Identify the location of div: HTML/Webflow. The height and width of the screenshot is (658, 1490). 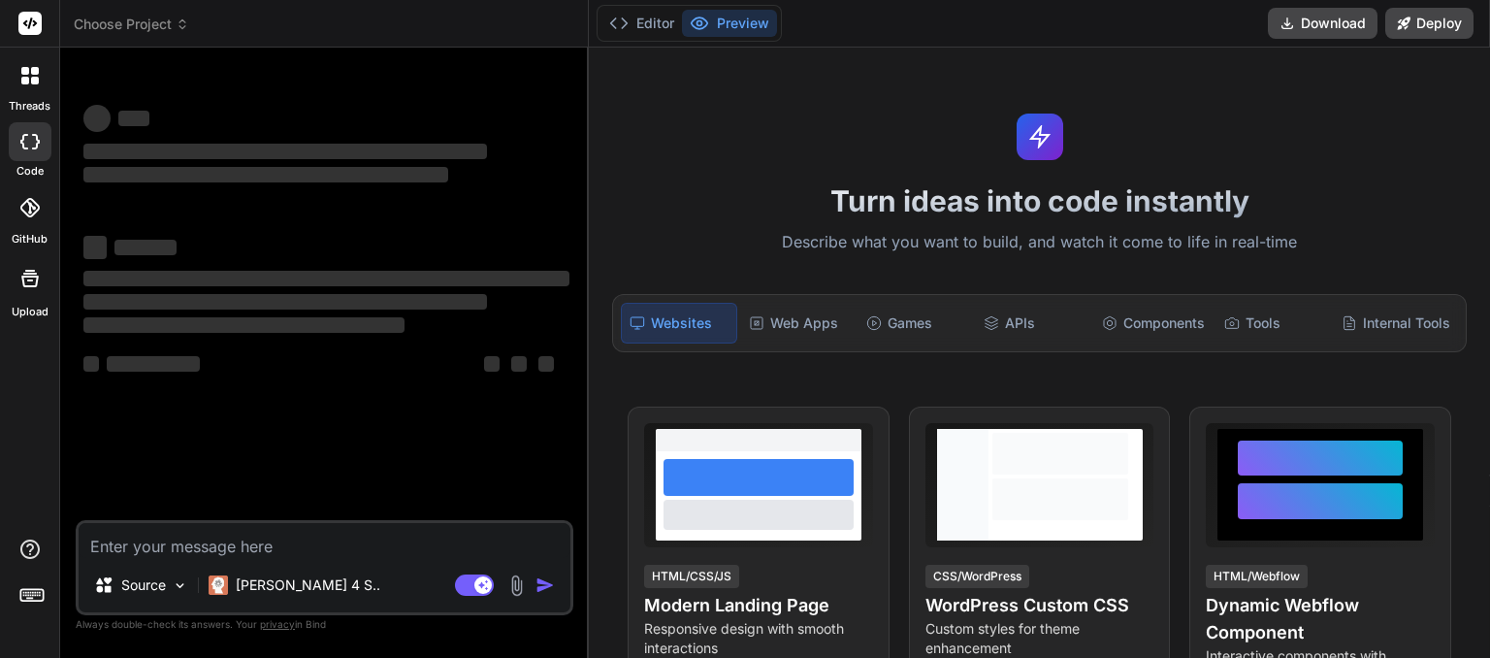
(1256, 576).